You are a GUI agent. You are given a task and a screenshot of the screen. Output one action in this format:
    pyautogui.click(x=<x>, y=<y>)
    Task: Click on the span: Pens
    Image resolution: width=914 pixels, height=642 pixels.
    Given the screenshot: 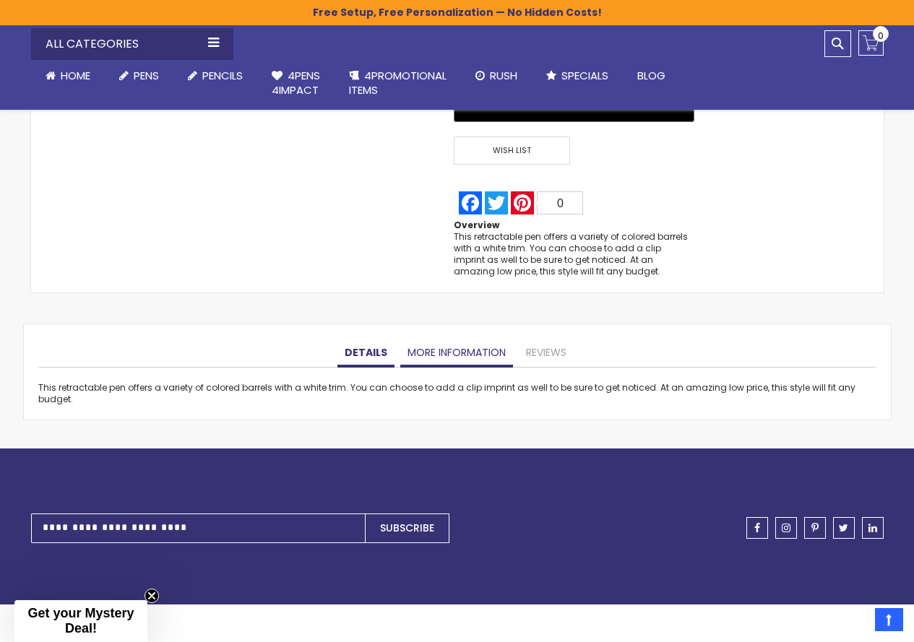 What is the action you would take?
    pyautogui.click(x=146, y=75)
    